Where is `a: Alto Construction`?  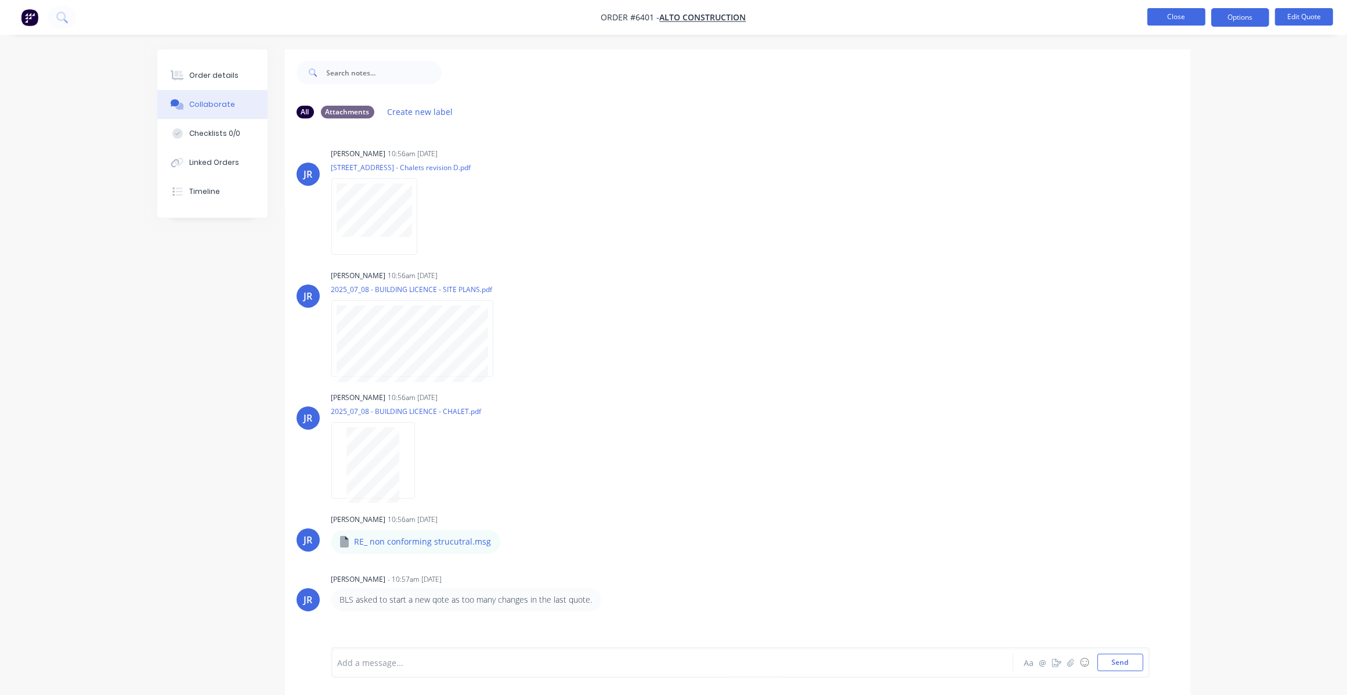
a: Alto Construction is located at coordinates (703, 17).